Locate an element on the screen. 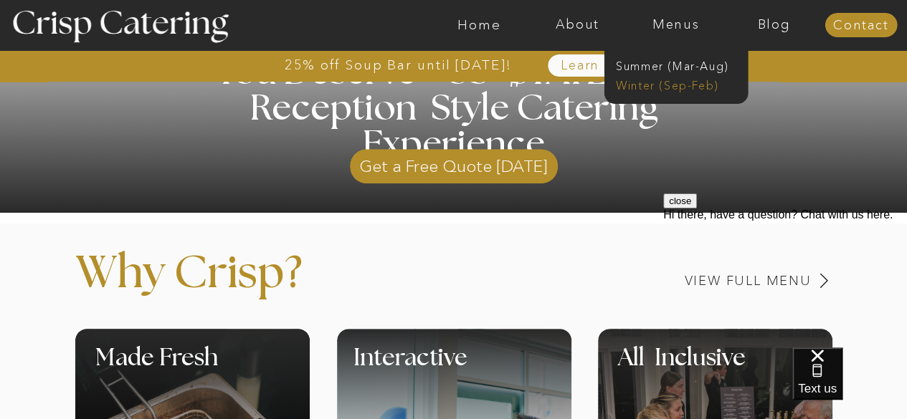 This screenshot has height=419, width=907. nav: Summer (Mar-Aug) is located at coordinates (679, 65).